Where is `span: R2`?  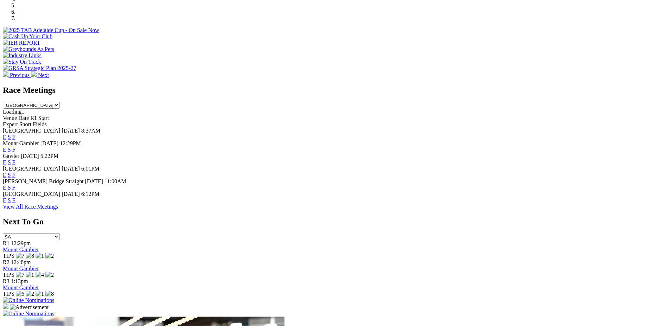 span: R2 is located at coordinates (6, 262).